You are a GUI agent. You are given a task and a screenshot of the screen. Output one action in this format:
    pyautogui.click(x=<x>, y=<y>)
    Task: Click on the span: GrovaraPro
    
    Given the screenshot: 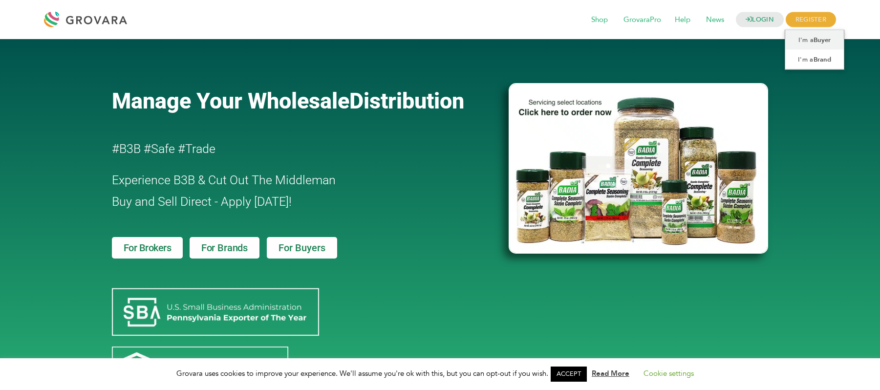 What is the action you would take?
    pyautogui.click(x=642, y=20)
    